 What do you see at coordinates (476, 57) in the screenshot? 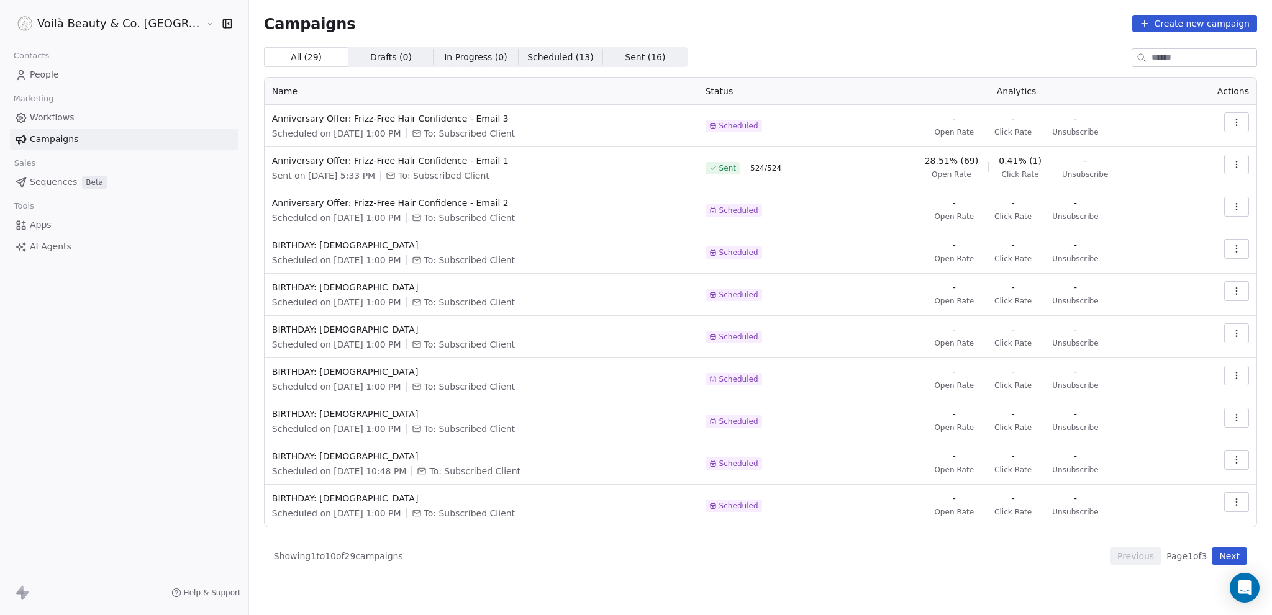
I see `span: In Progress ( 0 )` at bounding box center [476, 57].